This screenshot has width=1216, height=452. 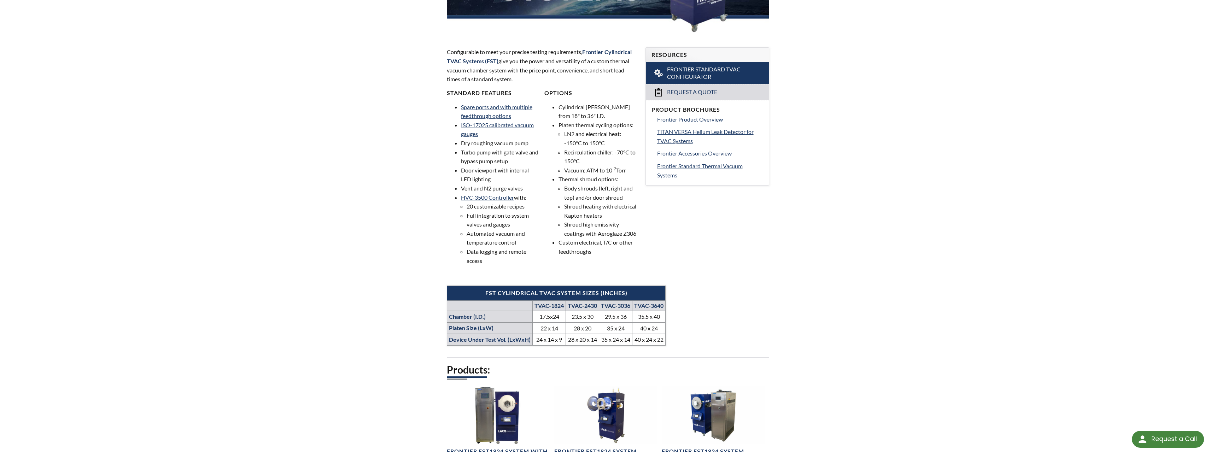 What do you see at coordinates (710, 73) in the screenshot?
I see `span: Frontier Standard TVAC Configurator` at bounding box center [710, 73].